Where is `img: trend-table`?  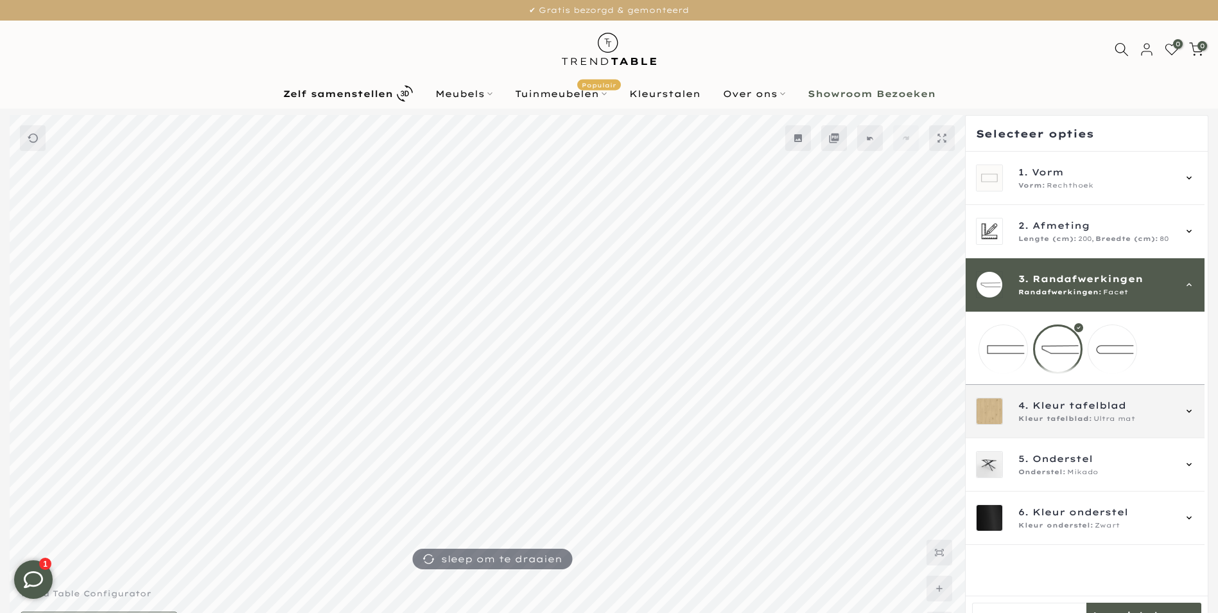 img: trend-table is located at coordinates (609, 49).